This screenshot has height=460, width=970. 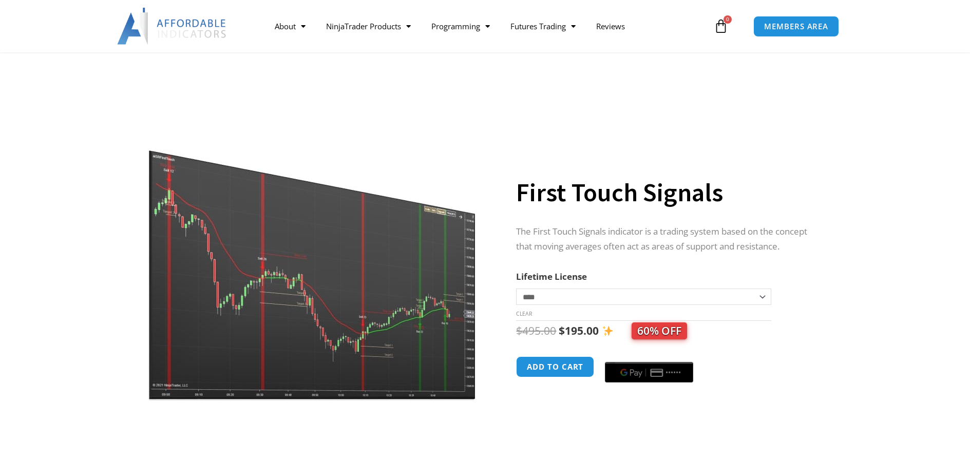 I want to click on button: Buy with GPay, so click(x=649, y=372).